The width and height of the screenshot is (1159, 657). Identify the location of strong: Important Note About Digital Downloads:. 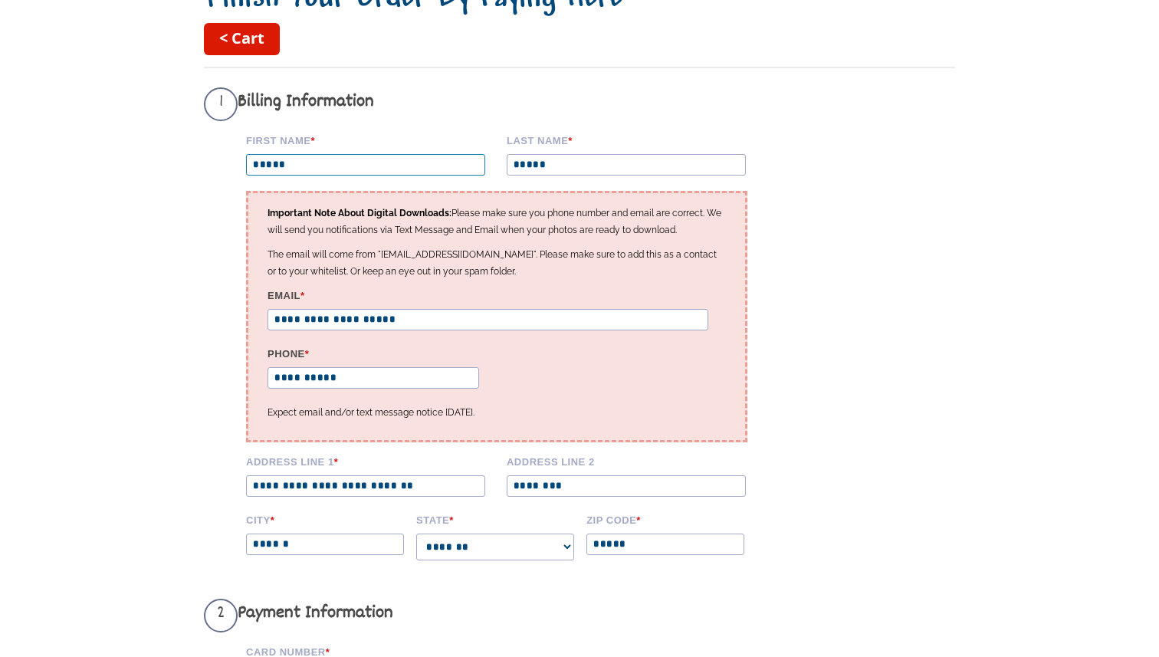
(360, 213).